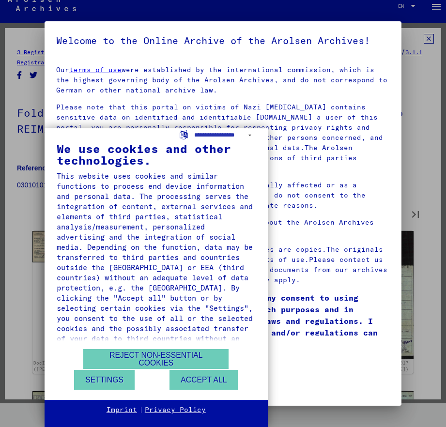  Describe the element at coordinates (175, 410) in the screenshot. I see `a: Privacy Policy` at that location.